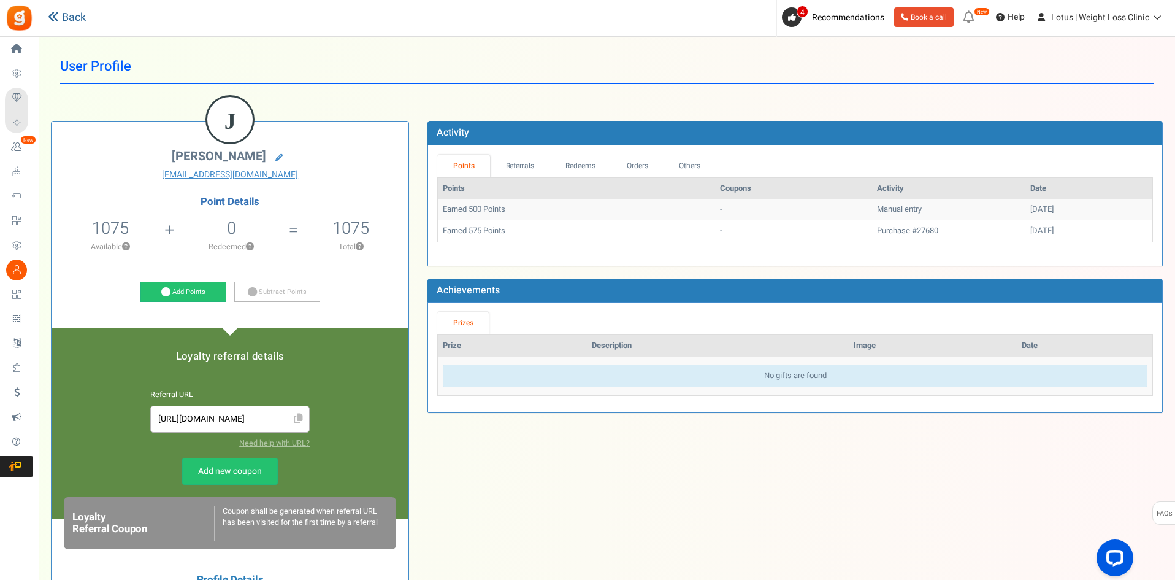 This screenshot has height=580, width=1175. I want to click on td: Earned 500 Points, so click(576, 209).